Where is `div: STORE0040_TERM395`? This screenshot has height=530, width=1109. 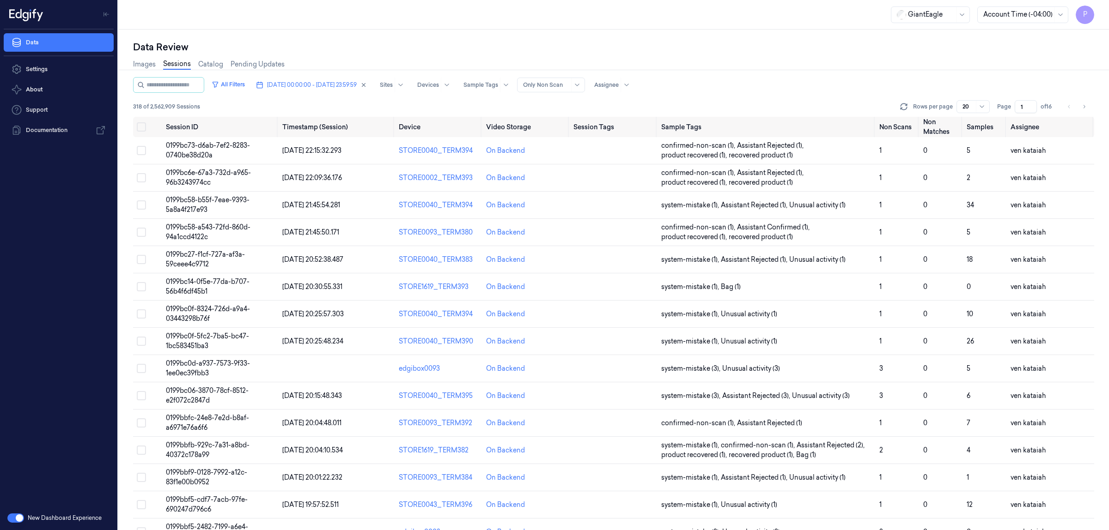 div: STORE0040_TERM395 is located at coordinates (438, 396).